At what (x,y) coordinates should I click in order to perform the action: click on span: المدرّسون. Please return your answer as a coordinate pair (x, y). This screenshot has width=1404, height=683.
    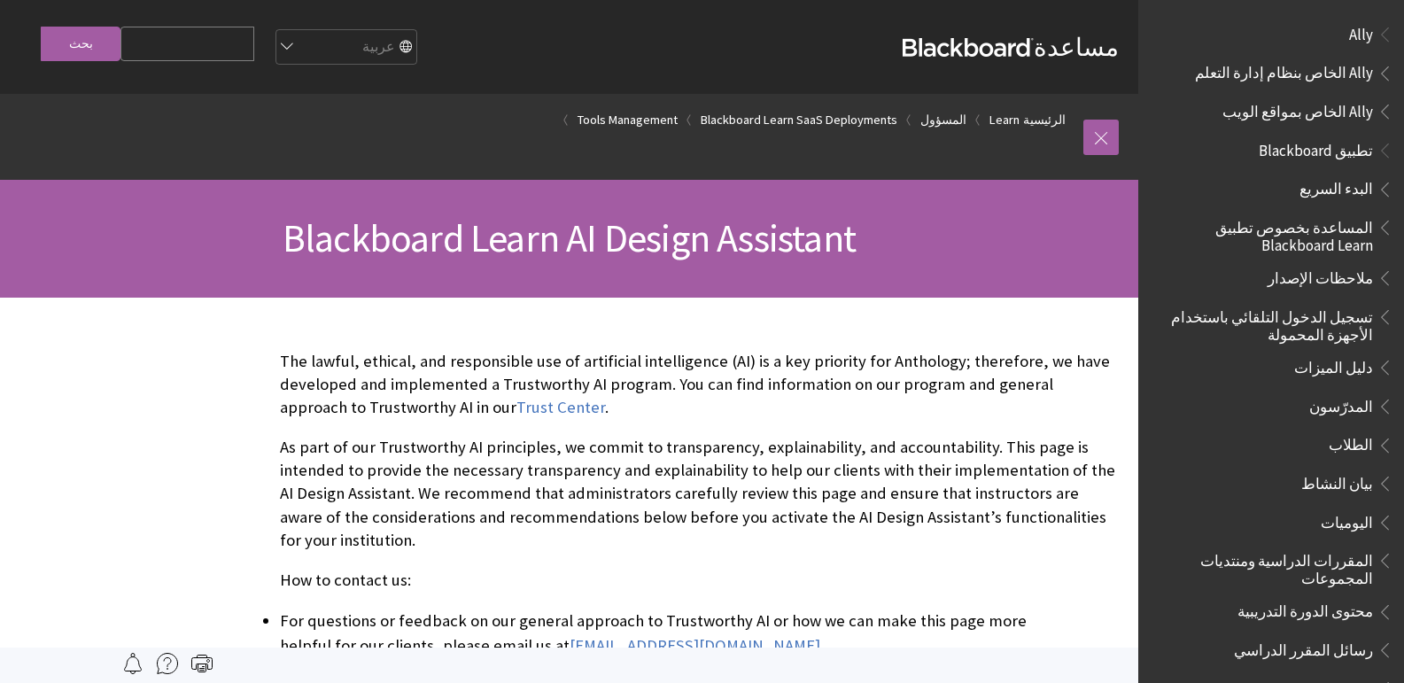
    Looking at the image, I should click on (1341, 403).